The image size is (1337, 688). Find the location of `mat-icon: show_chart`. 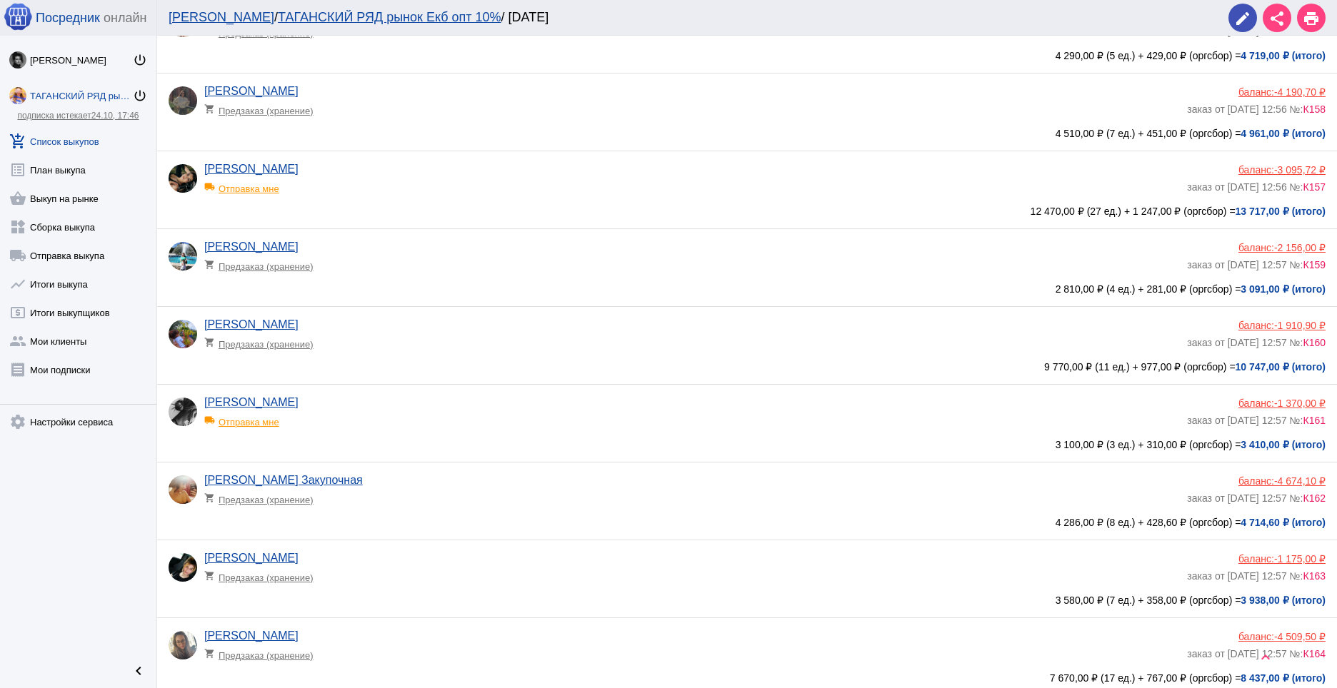

mat-icon: show_chart is located at coordinates (18, 284).